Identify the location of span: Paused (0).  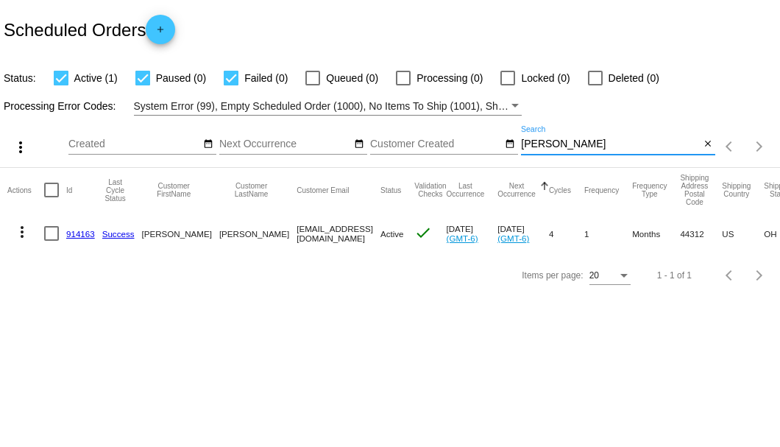
(181, 78).